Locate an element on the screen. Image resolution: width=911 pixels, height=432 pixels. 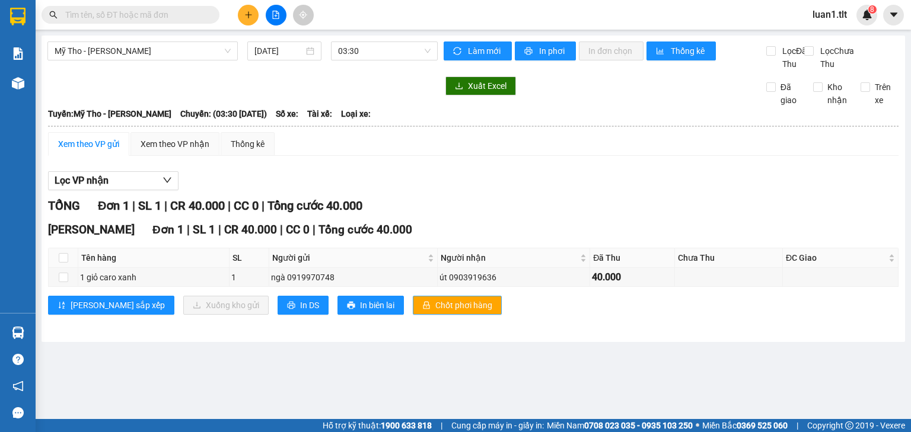
button: caret-down is located at coordinates (893, 15).